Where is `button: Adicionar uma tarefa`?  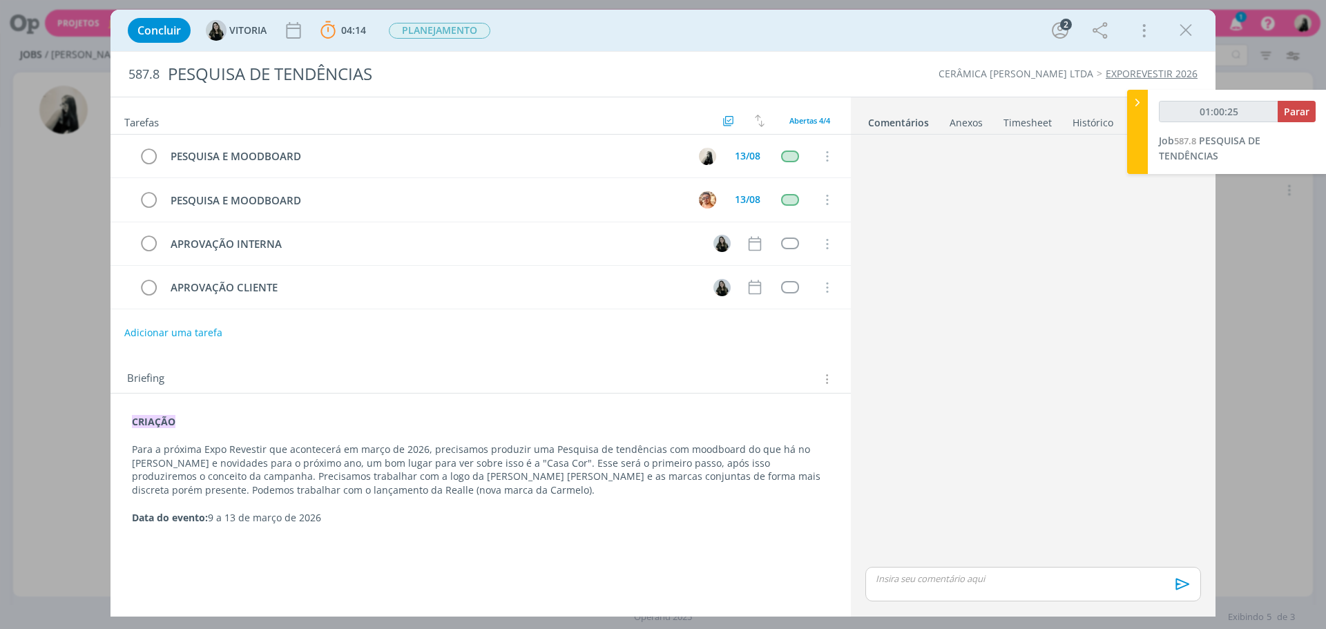
button: Adicionar uma tarefa is located at coordinates (173, 333).